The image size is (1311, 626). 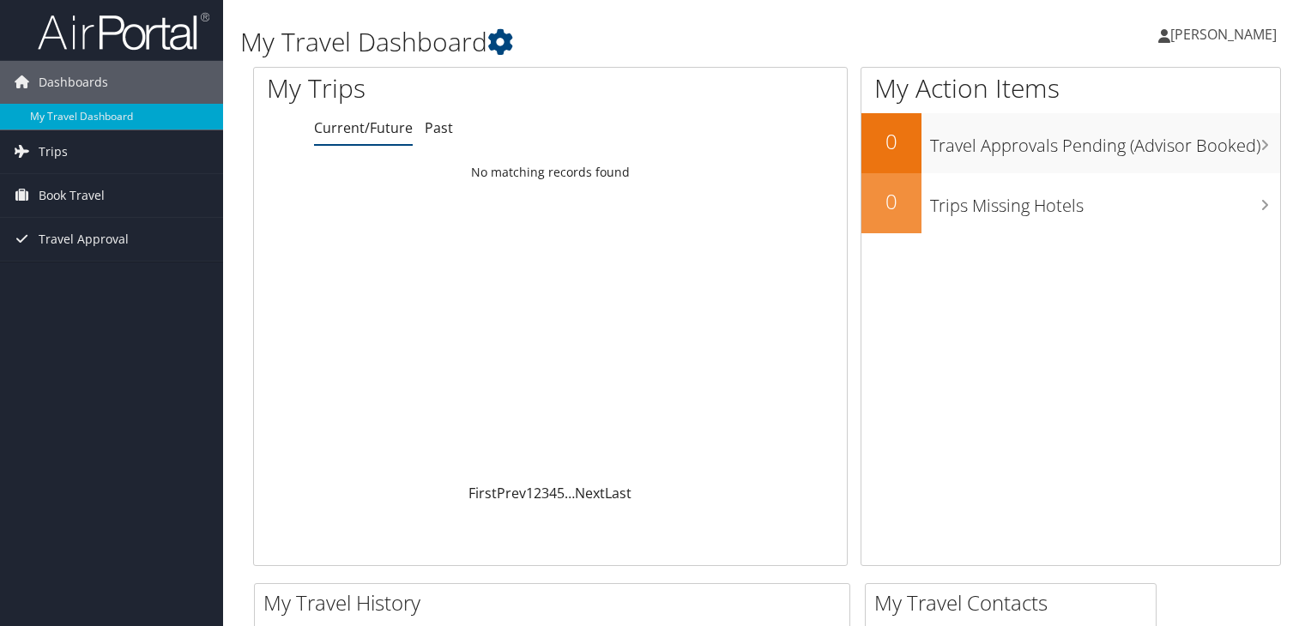 What do you see at coordinates (124, 31) in the screenshot?
I see `img: airportal-logo.png` at bounding box center [124, 31].